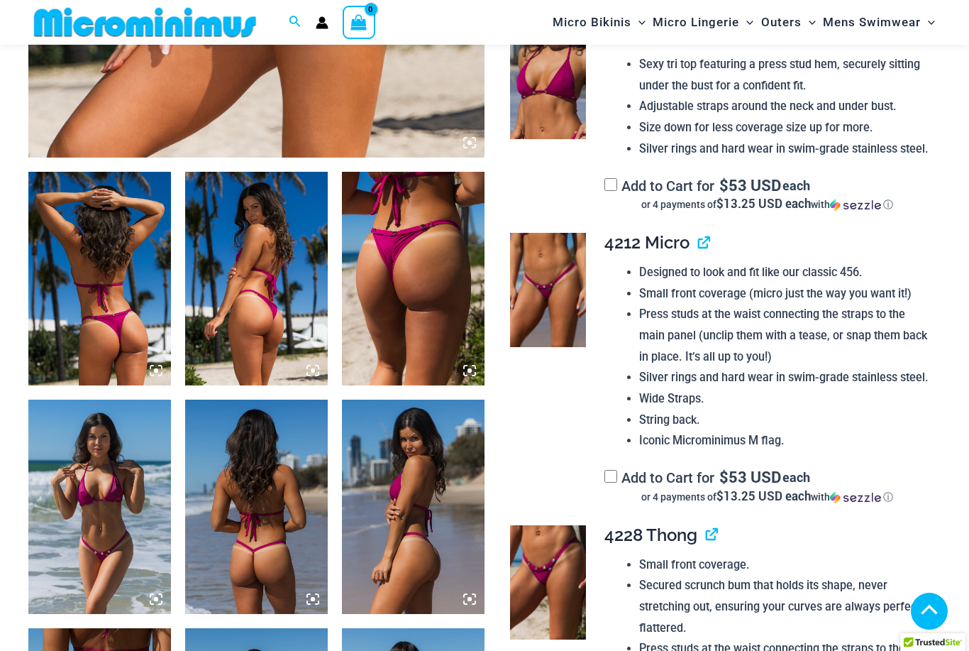  I want to click on a: View Shopping Cart, empty, so click(359, 22).